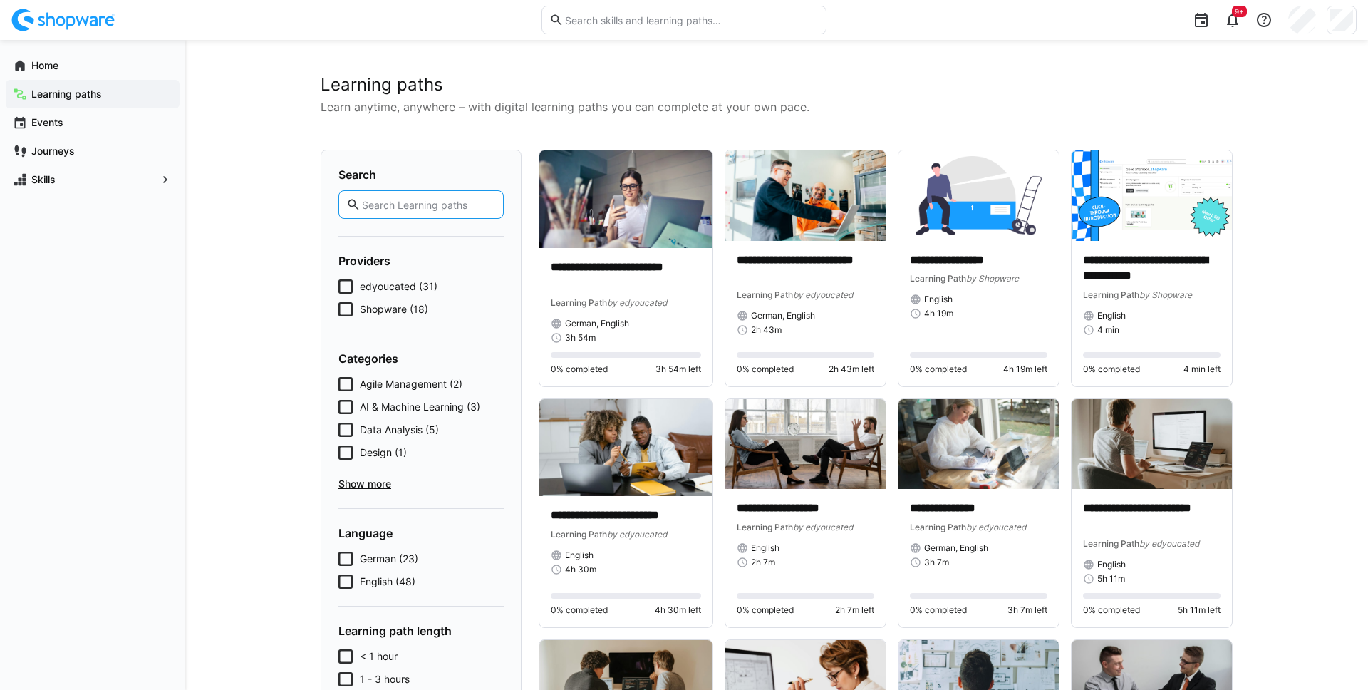 This screenshot has width=1368, height=690. What do you see at coordinates (1202, 369) in the screenshot?
I see `span: 4 min left` at bounding box center [1202, 369].